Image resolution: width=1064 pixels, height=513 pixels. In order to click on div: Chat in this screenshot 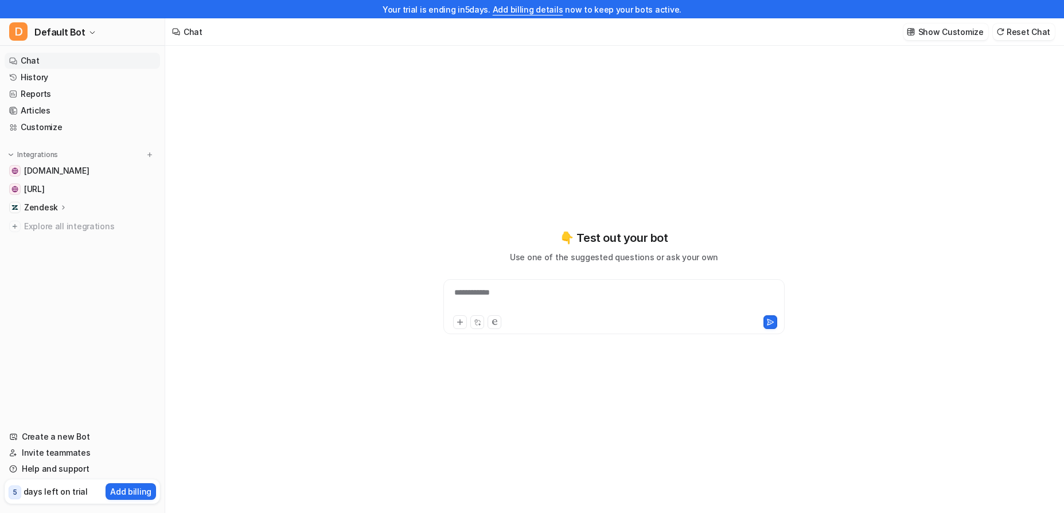, I will do `click(193, 32)`.